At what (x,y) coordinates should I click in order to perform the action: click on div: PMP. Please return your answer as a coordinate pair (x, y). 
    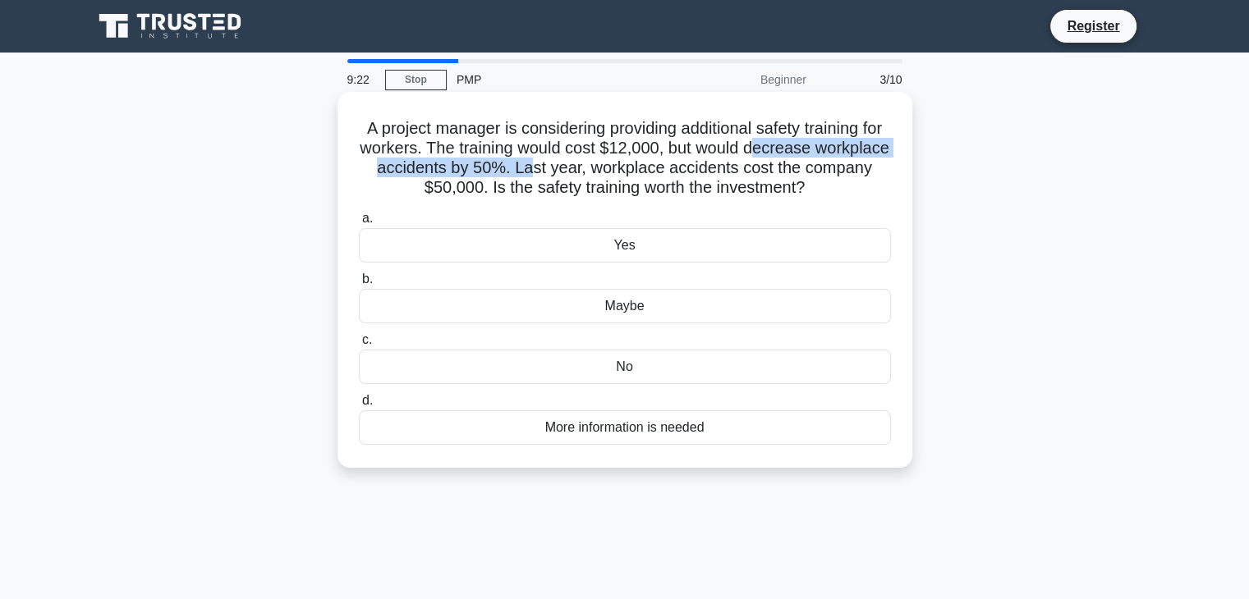
    Looking at the image, I should click on (559, 80).